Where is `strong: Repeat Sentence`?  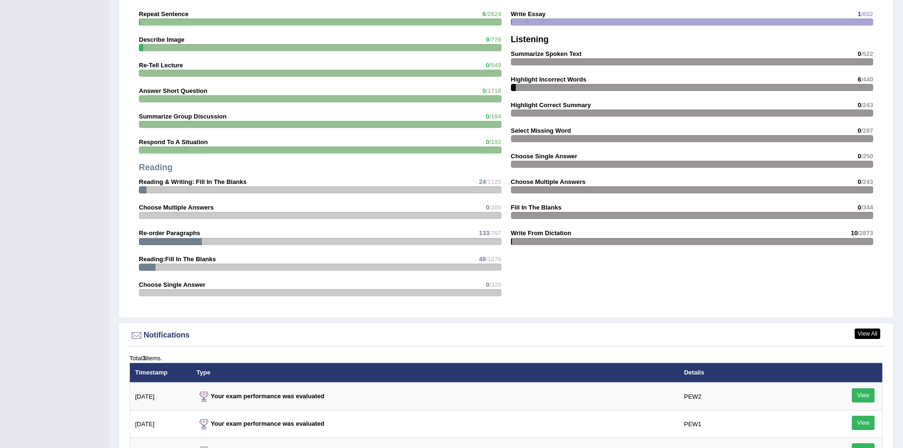 strong: Repeat Sentence is located at coordinates (164, 14).